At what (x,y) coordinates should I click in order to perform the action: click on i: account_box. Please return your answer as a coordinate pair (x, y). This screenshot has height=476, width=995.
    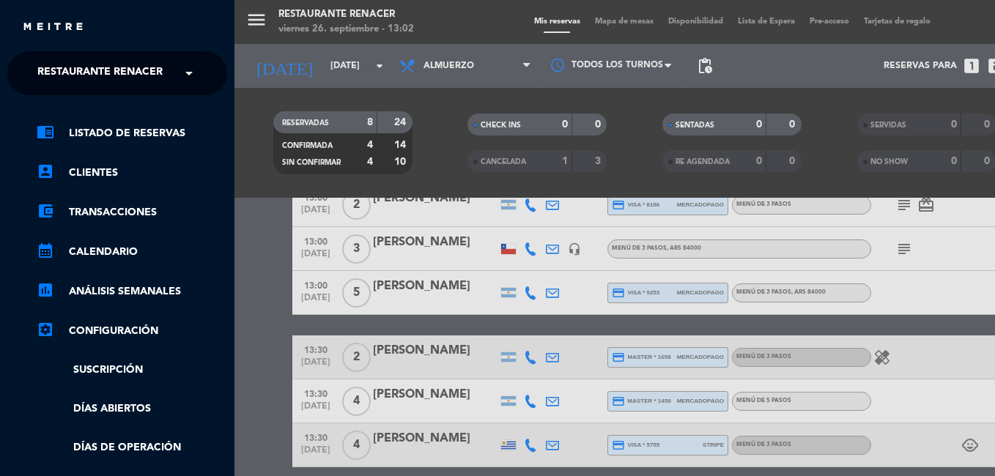
    Looking at the image, I should click on (45, 171).